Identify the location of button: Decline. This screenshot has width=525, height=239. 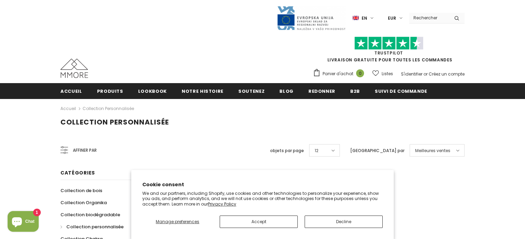
(343, 222).